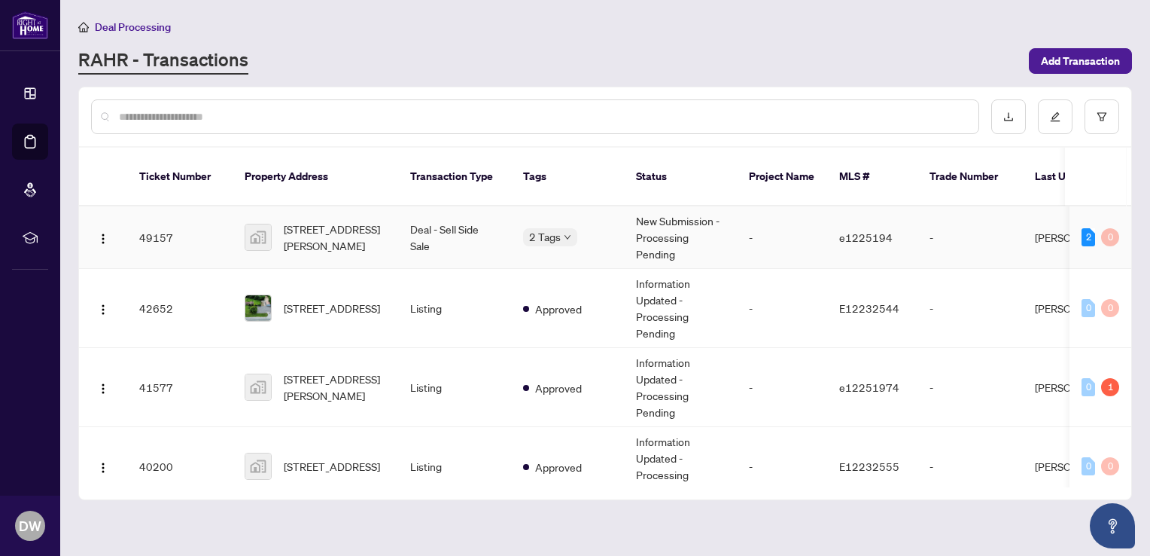 The height and width of the screenshot is (556, 1150). I want to click on th: Last Updated By, so click(1080, 177).